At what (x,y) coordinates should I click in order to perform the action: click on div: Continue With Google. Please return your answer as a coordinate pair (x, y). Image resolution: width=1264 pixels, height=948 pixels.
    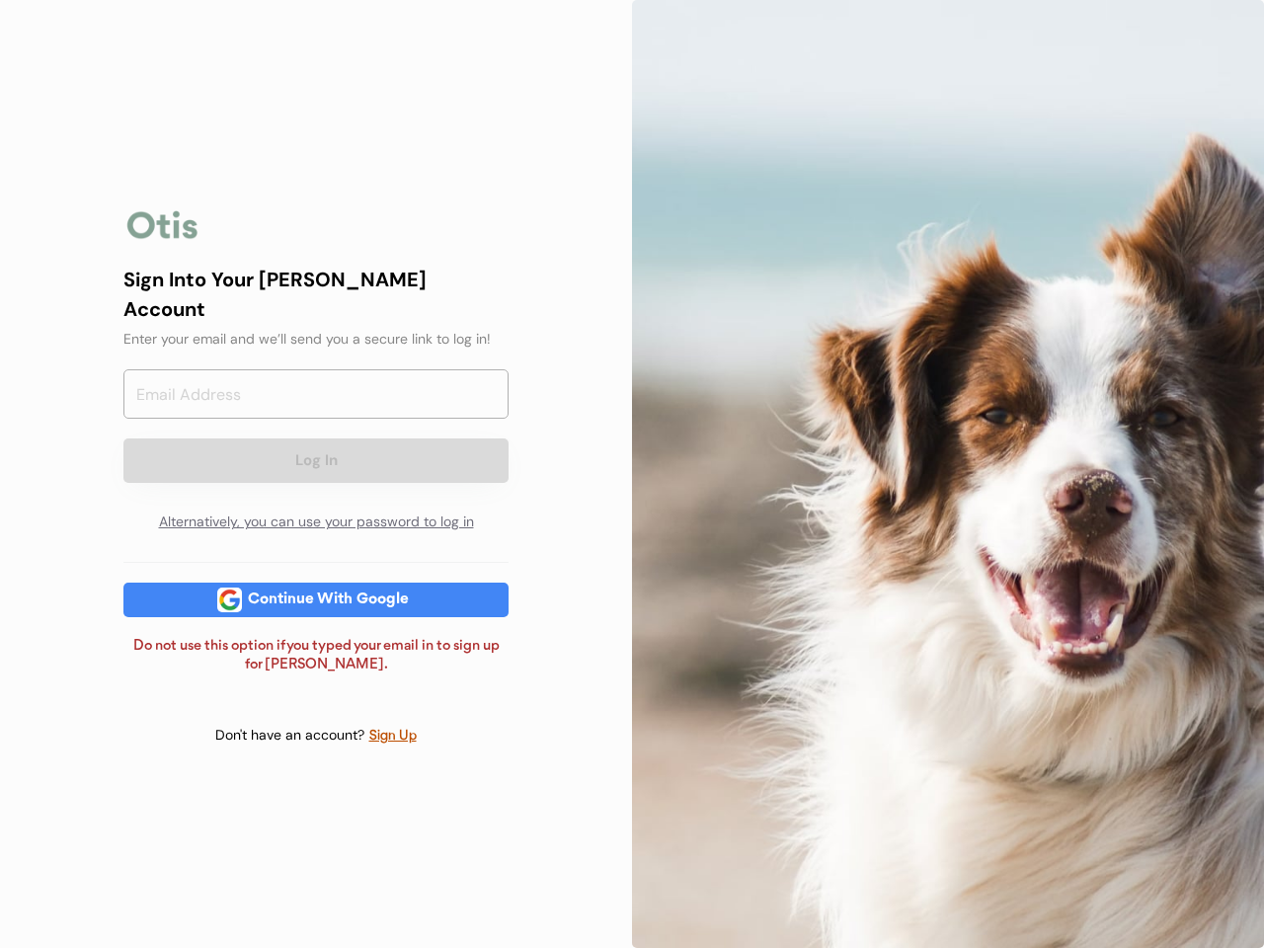
    Looking at the image, I should click on (328, 599).